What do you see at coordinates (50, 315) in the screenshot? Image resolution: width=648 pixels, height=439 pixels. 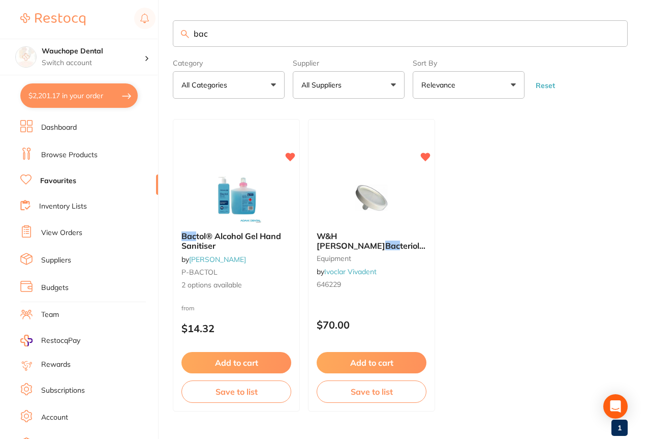 I see `a: Team` at bounding box center [50, 315].